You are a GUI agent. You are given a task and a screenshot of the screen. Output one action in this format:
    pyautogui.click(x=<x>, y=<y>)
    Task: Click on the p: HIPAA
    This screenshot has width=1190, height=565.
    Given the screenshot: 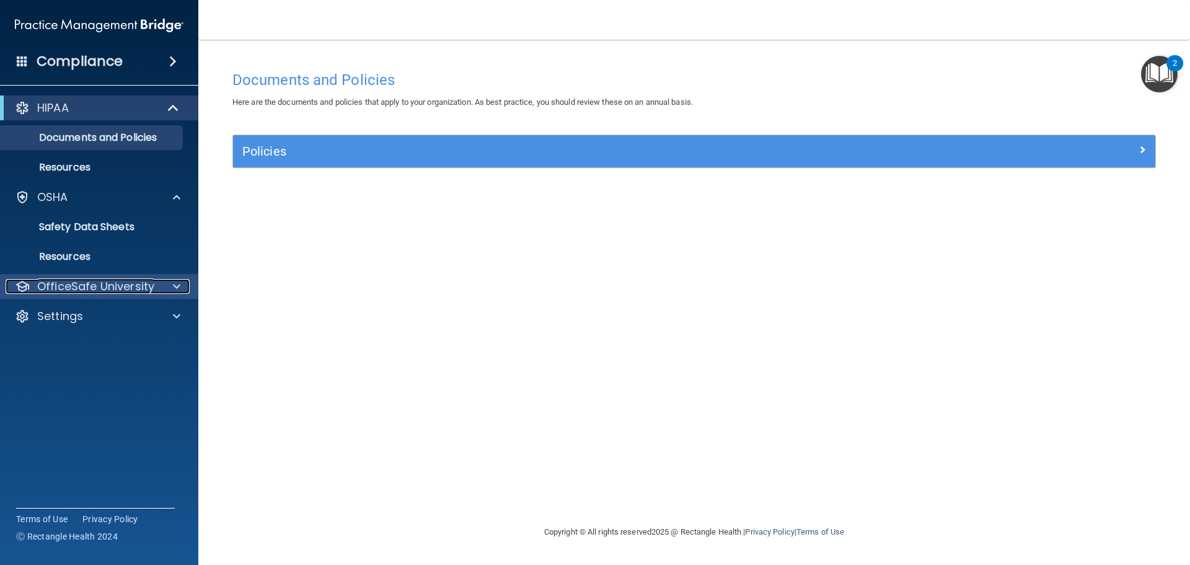 What is the action you would take?
    pyautogui.click(x=53, y=108)
    